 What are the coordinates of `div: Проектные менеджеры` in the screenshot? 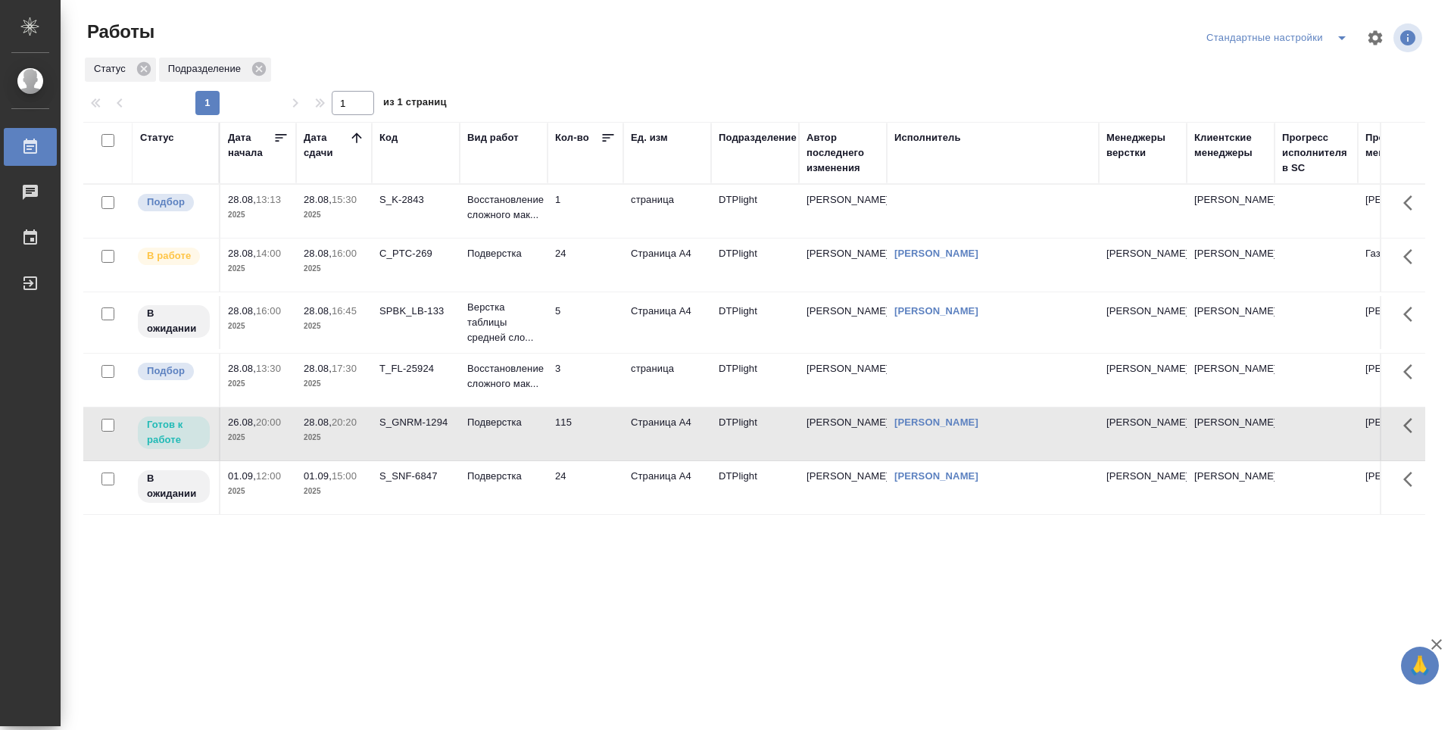 It's located at (1402, 145).